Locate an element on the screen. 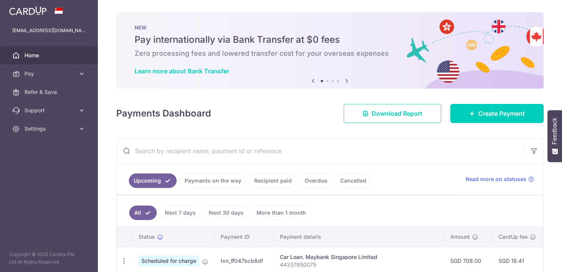 The width and height of the screenshot is (562, 272). span: CardUp fee is located at coordinates (513, 237).